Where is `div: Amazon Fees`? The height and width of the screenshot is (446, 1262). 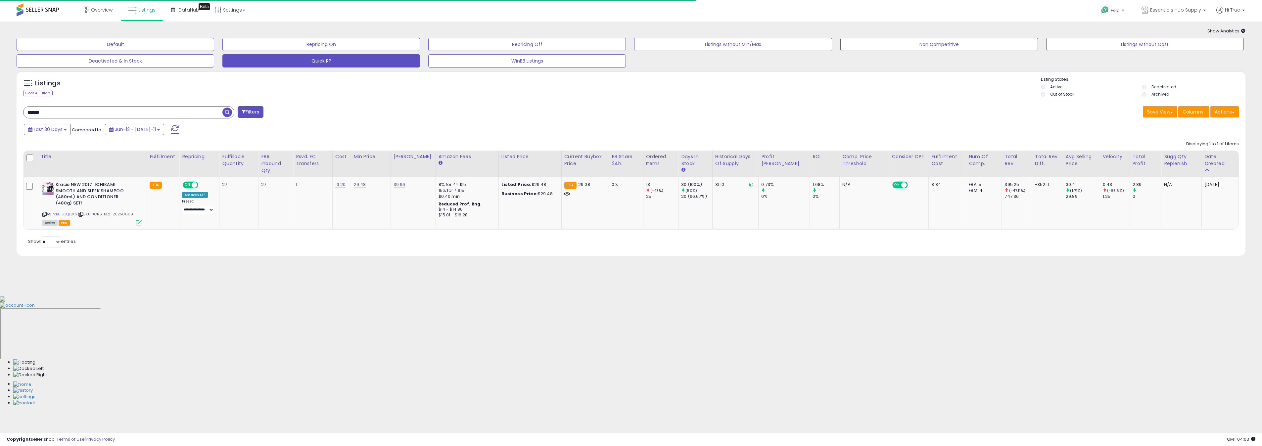
div: Amazon Fees is located at coordinates (467, 157).